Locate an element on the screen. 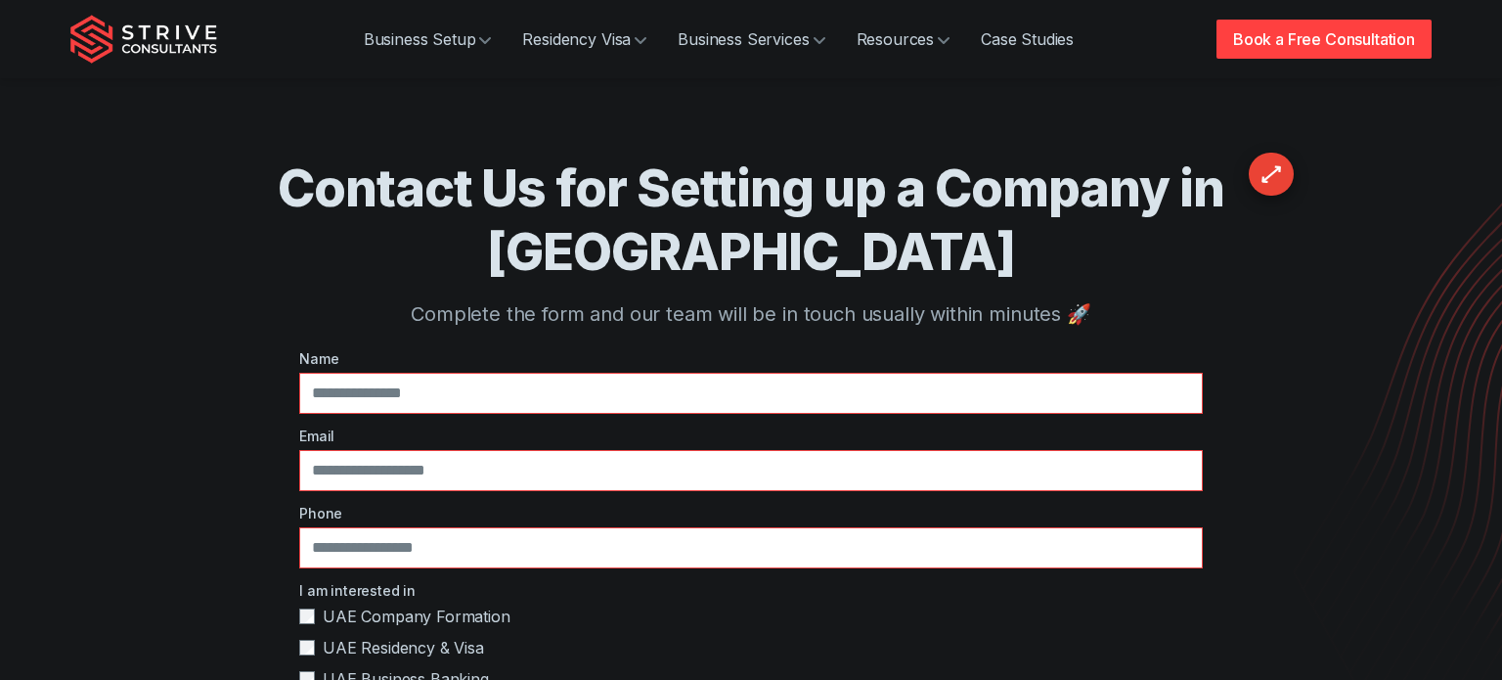  label: Email is located at coordinates (751, 435).